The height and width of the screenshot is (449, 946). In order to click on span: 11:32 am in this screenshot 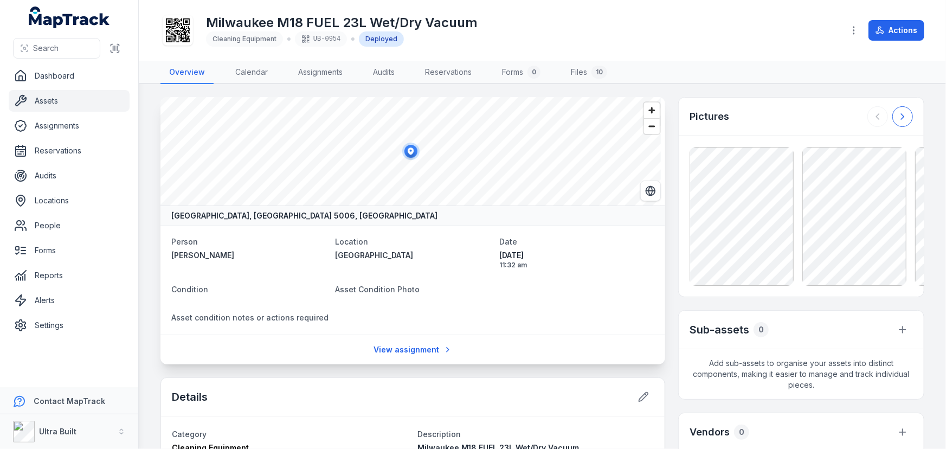, I will do `click(577, 265)`.